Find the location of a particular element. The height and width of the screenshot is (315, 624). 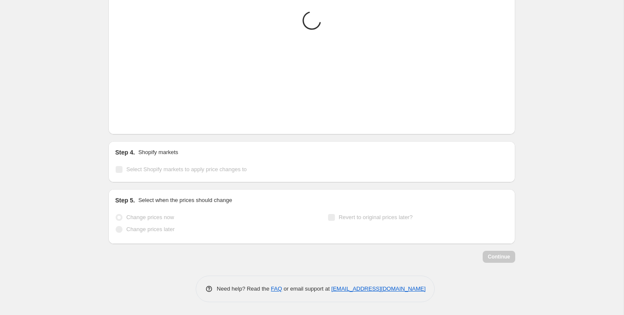

h2: Step 4. is located at coordinates (125, 153).